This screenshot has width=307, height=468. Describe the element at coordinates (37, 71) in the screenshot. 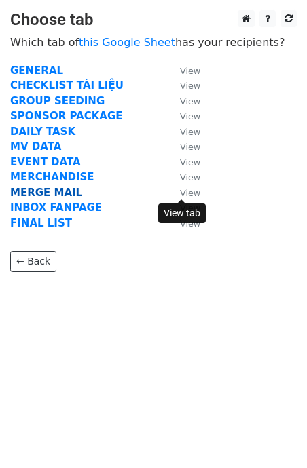

I see `strong: GENERAL` at that location.